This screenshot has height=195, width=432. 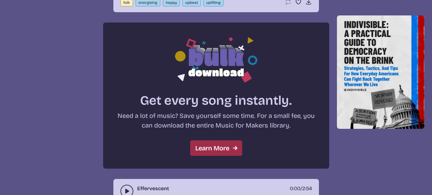 What do you see at coordinates (307, 188) in the screenshot?
I see `span: 2:54` at bounding box center [307, 188].